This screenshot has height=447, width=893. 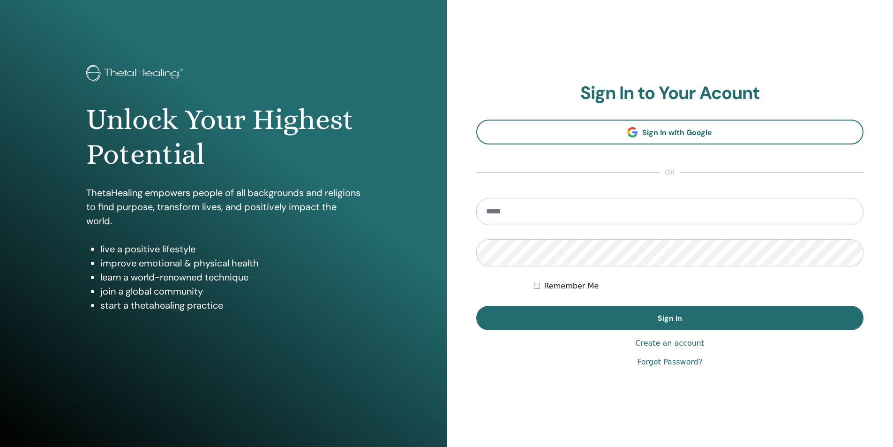 What do you see at coordinates (223, 137) in the screenshot?
I see `h1: Unlock Your Highest Potential` at bounding box center [223, 137].